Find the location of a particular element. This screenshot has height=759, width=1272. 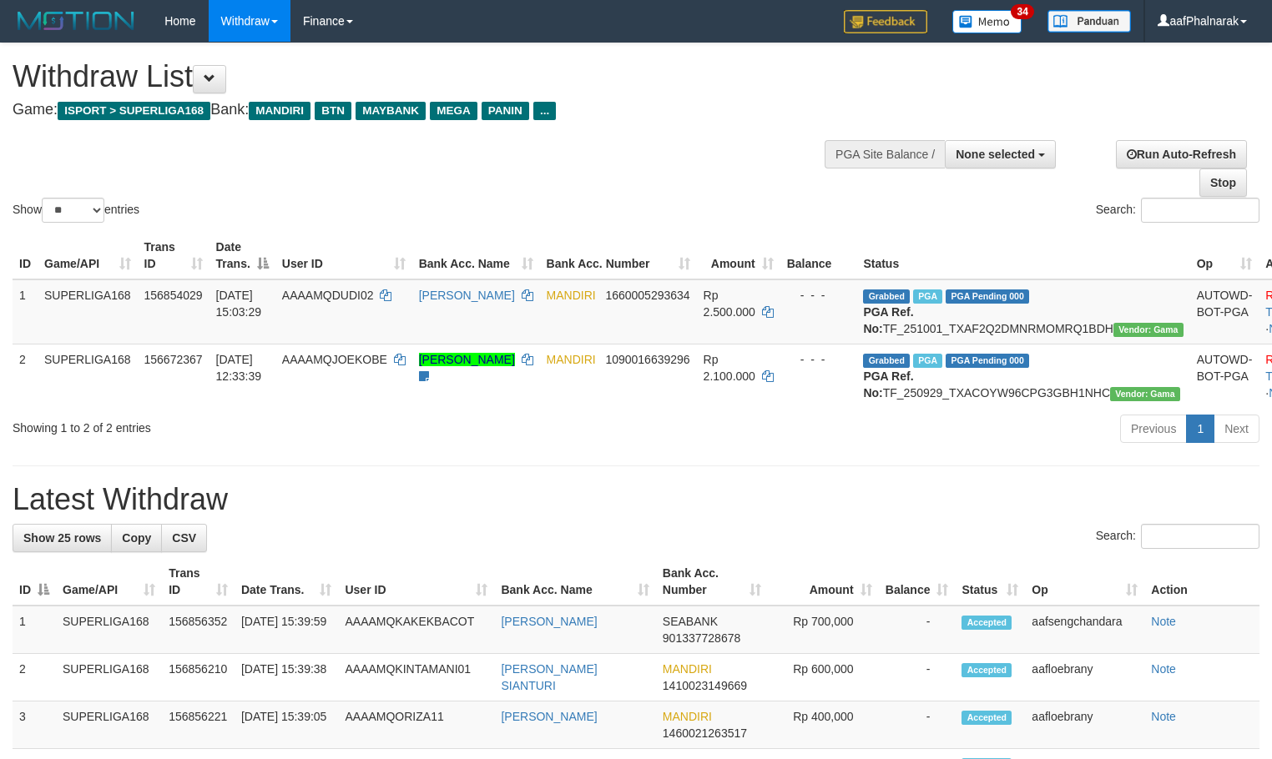

span: Copy 1660005293634 to clipboard is located at coordinates (647, 295).